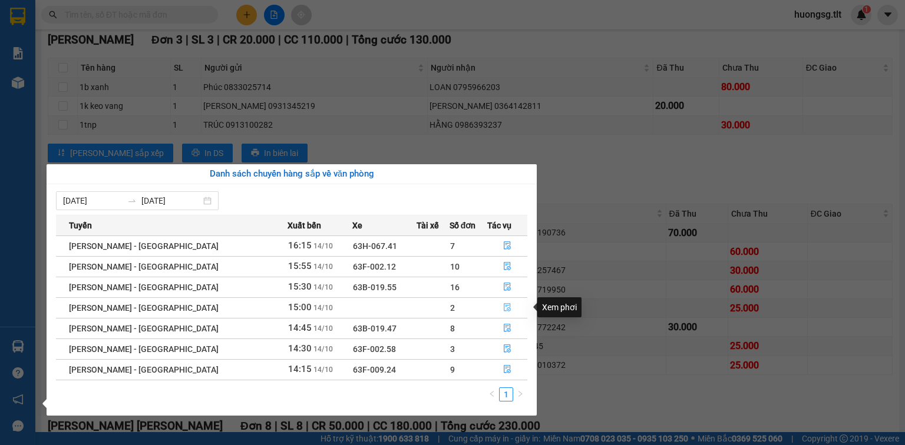 The width and height of the screenshot is (905, 445). Describe the element at coordinates (132, 201) in the screenshot. I see `span: to` at that location.